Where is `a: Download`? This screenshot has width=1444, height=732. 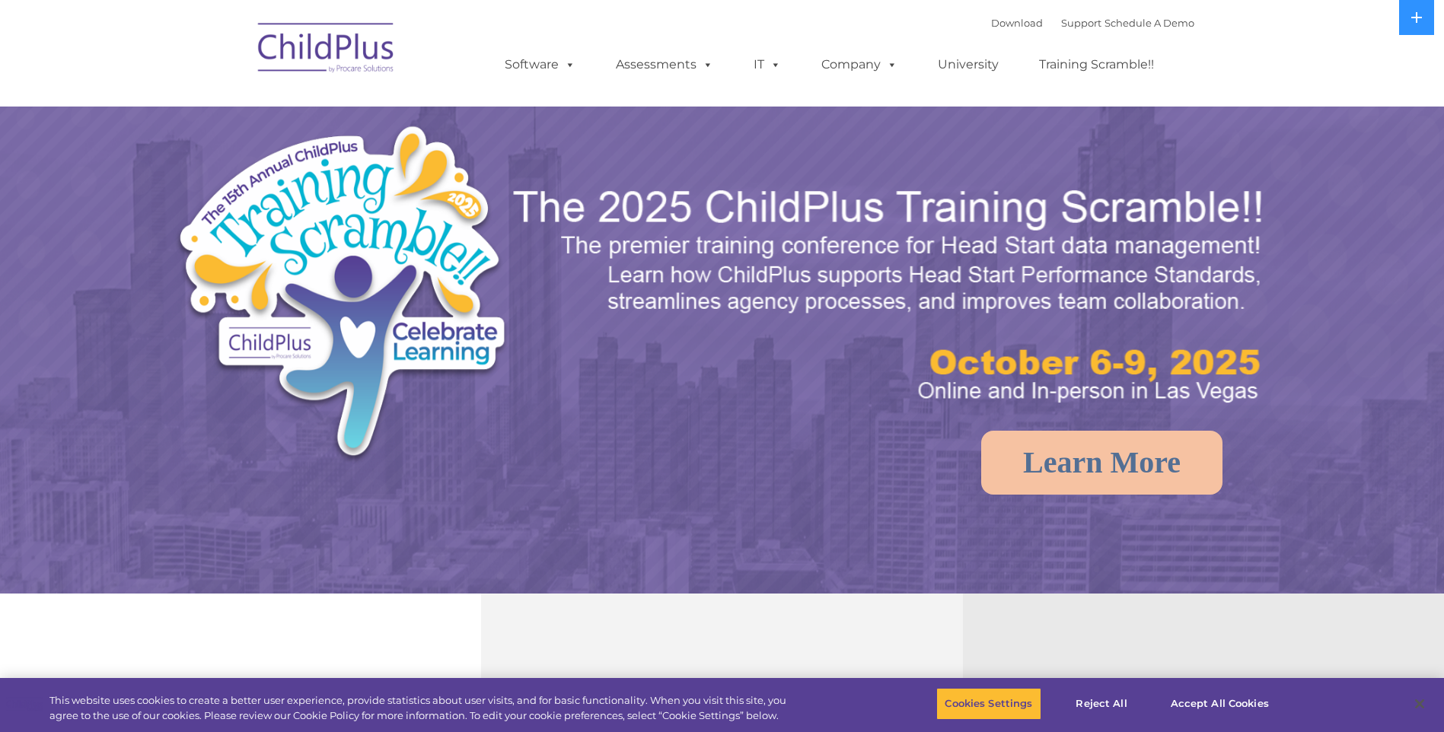 a: Download is located at coordinates (1017, 23).